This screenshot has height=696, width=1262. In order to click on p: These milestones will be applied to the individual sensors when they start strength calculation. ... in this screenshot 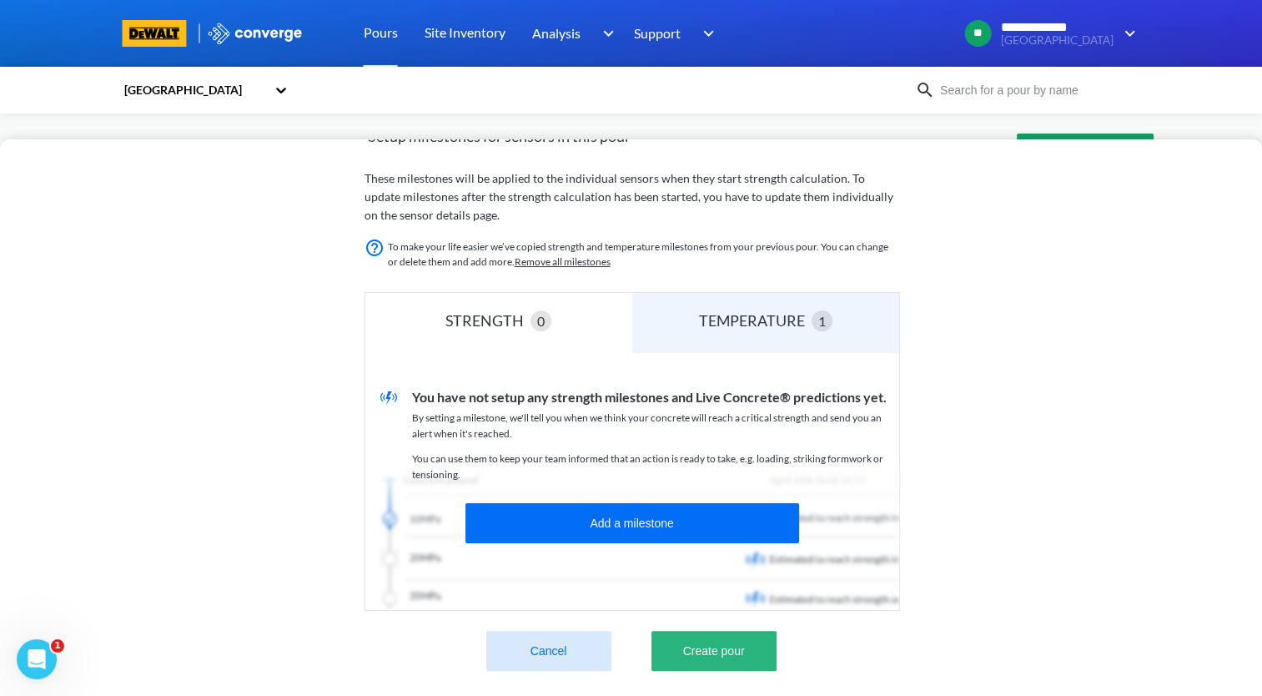, I will do `click(631, 197)`.